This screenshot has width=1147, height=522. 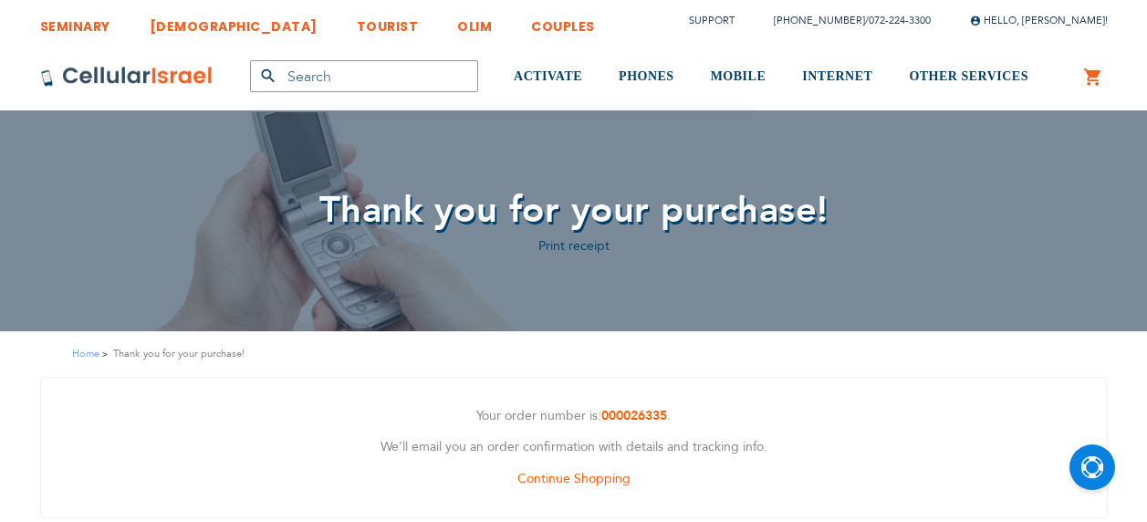 What do you see at coordinates (127, 77) in the screenshot?
I see `img: Cellular Israel Logo` at bounding box center [127, 77].